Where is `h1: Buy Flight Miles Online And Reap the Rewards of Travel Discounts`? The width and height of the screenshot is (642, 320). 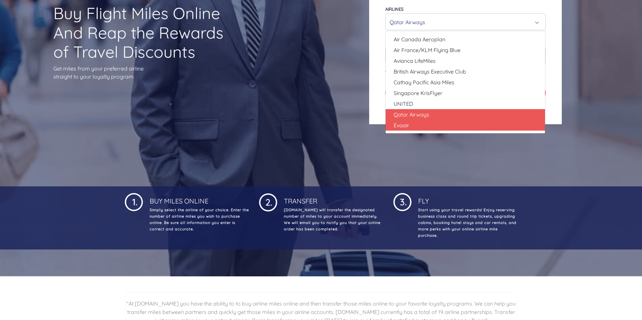 h1: Buy Flight Miles Online And Reap the Rewards of Travel Discounts is located at coordinates (144, 33).